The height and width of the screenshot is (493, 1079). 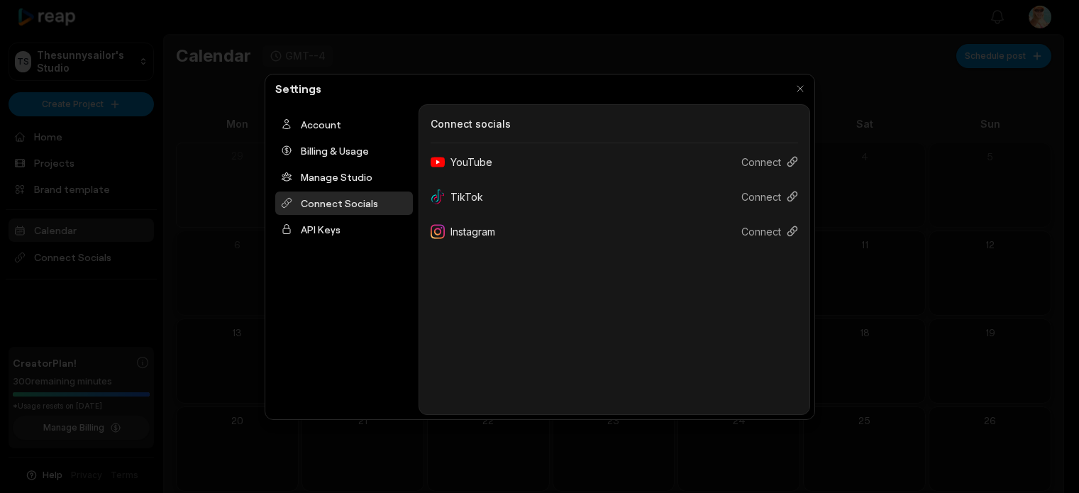 I want to click on div: Billing & Usage, so click(x=344, y=150).